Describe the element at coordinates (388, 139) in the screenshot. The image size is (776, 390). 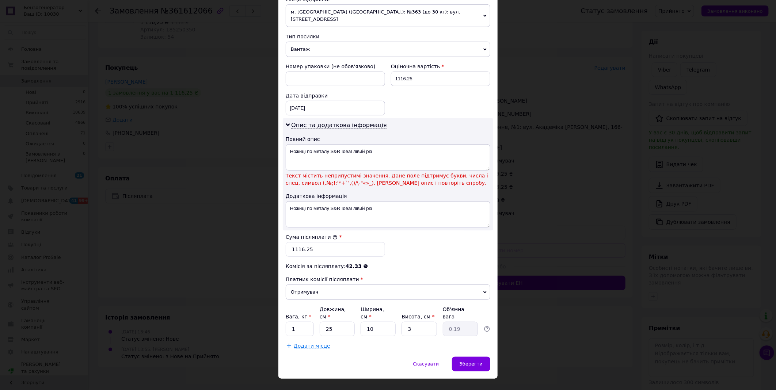
I see `div: Повний опис` at that location.